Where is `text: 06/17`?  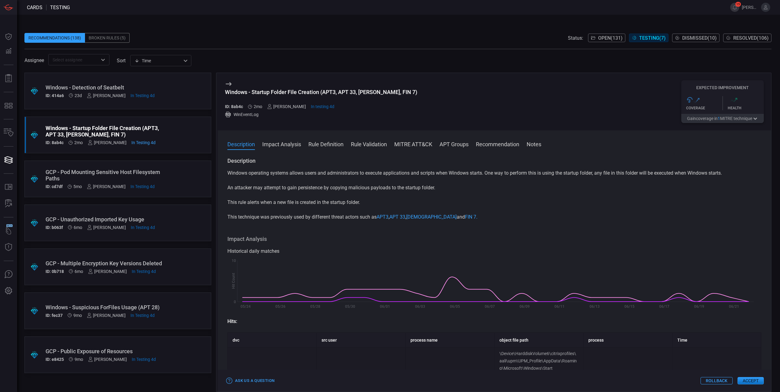
text: 06/17 is located at coordinates (664, 307).